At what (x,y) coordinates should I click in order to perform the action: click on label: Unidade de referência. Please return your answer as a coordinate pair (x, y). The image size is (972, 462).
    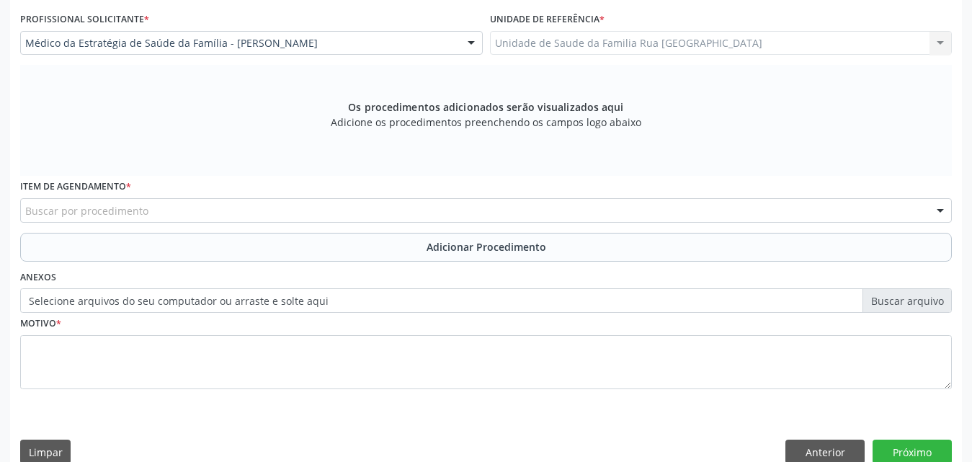
    Looking at the image, I should click on (547, 19).